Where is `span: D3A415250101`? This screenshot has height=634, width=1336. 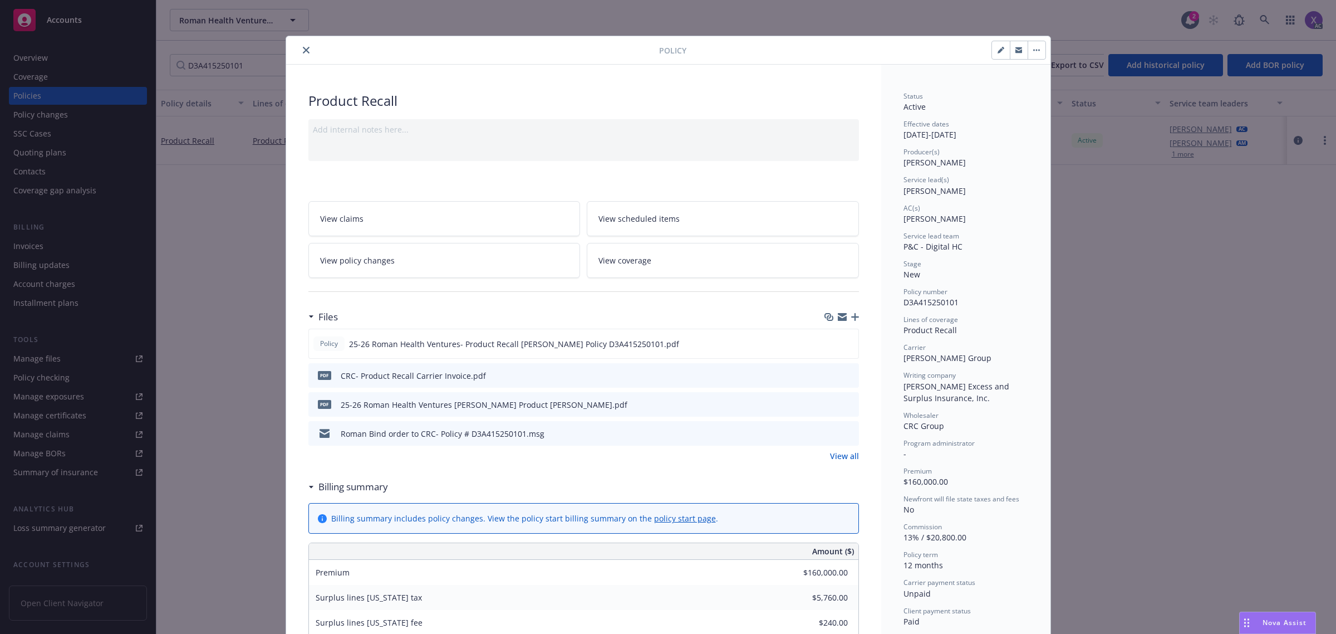 span: D3A415250101 is located at coordinates (931, 302).